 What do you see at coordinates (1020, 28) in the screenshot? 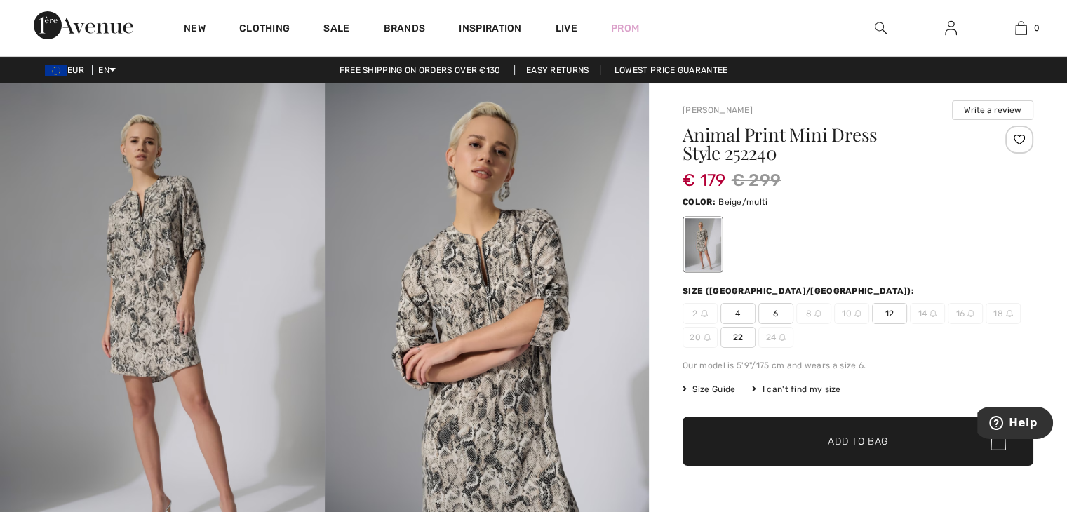
I see `a: 0` at bounding box center [1020, 28].